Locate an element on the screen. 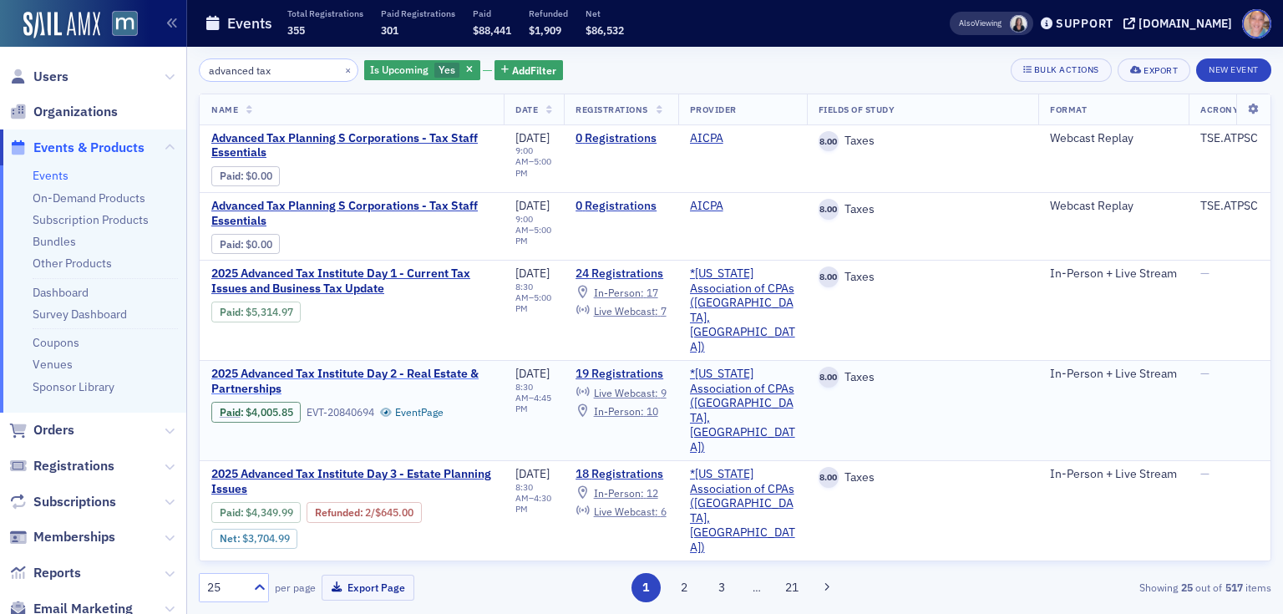  a: View Homepage is located at coordinates (119, 25).